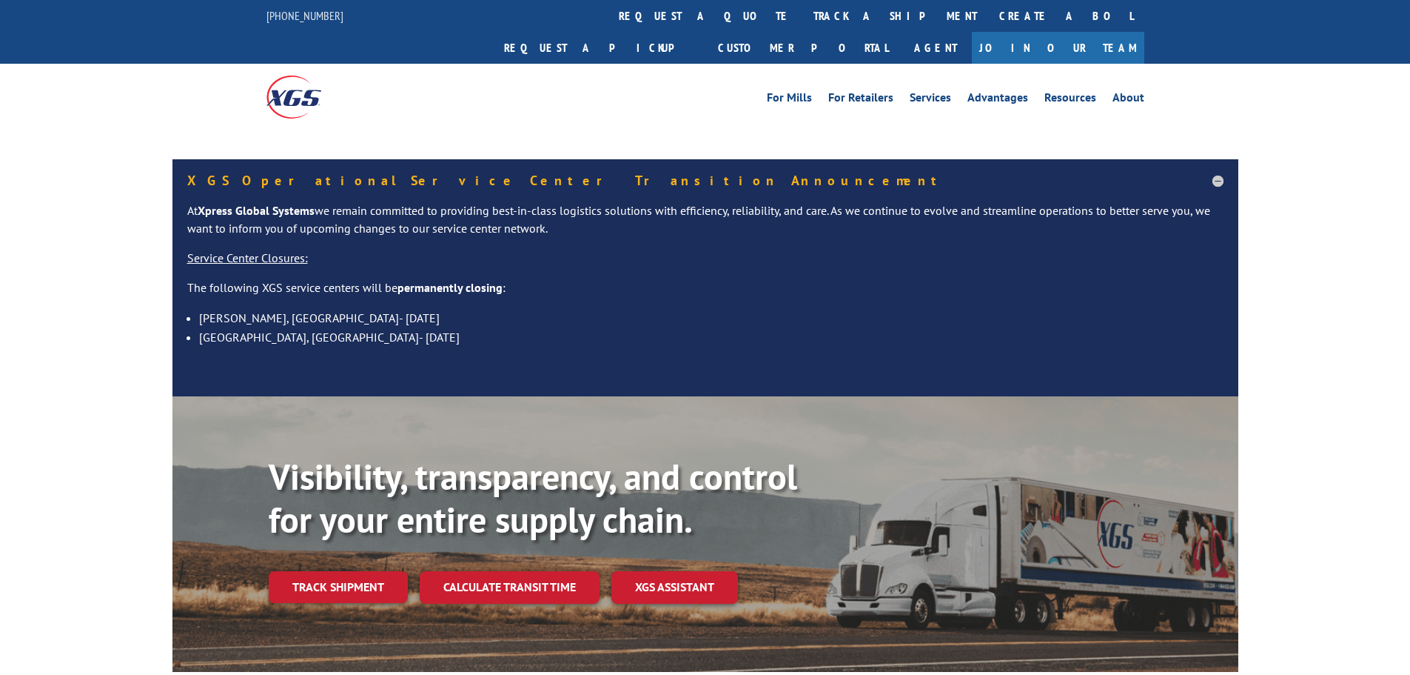 The image size is (1410, 675). What do you see at coordinates (256, 210) in the screenshot?
I see `strong: Xpress Global Systems` at bounding box center [256, 210].